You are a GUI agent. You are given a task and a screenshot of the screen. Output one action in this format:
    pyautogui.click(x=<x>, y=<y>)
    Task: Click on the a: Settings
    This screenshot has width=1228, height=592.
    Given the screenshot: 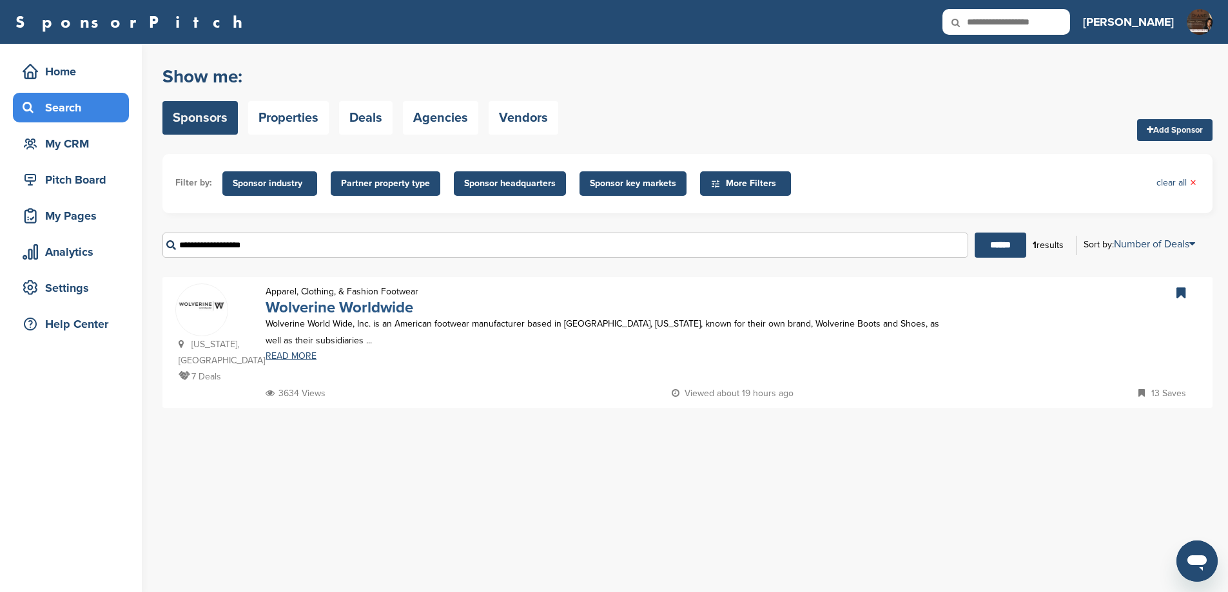 What is the action you would take?
    pyautogui.click(x=71, y=288)
    